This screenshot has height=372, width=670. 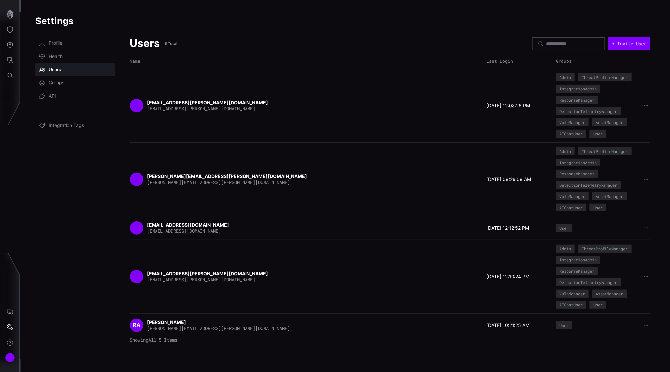 What do you see at coordinates (56, 57) in the screenshot?
I see `span: Health` at bounding box center [56, 57].